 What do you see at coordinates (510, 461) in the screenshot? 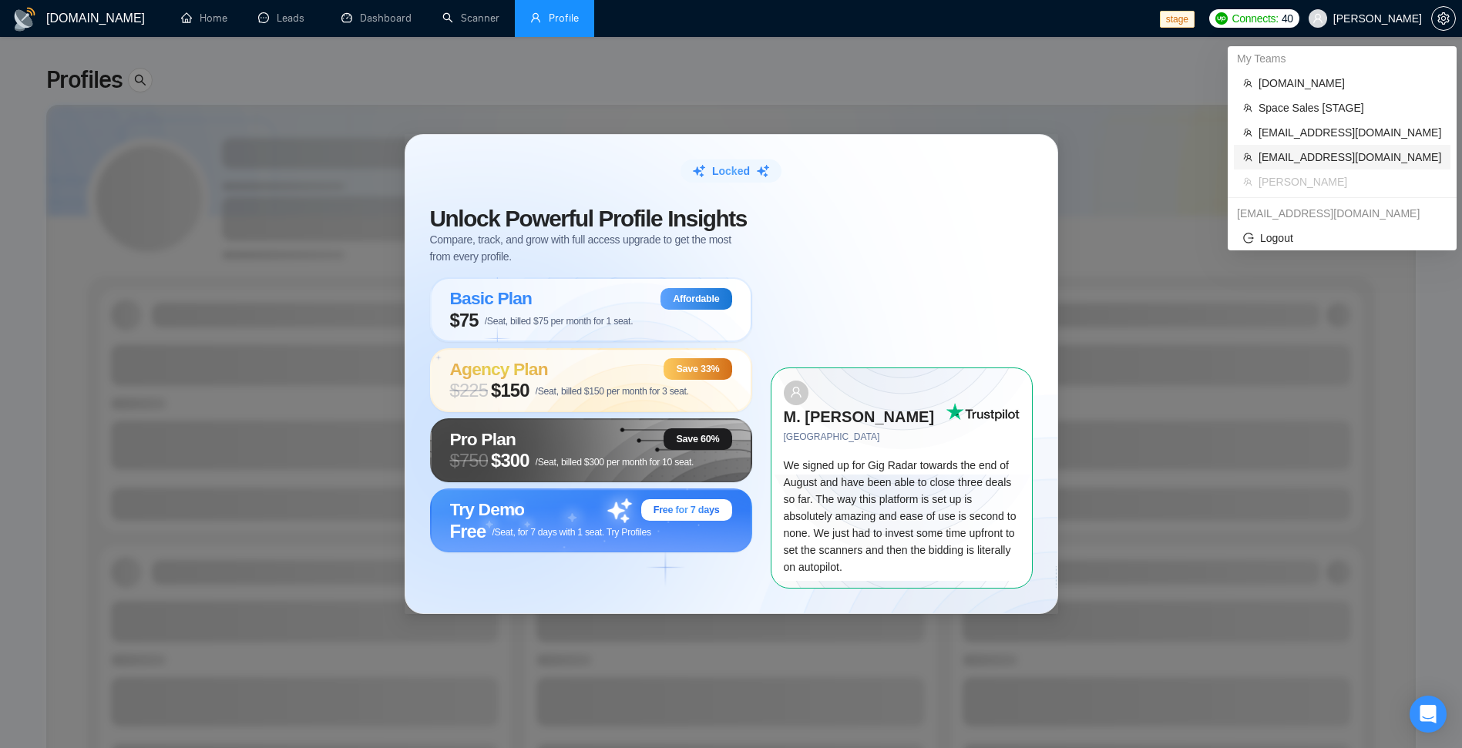
I see `span: $300` at bounding box center [510, 461].